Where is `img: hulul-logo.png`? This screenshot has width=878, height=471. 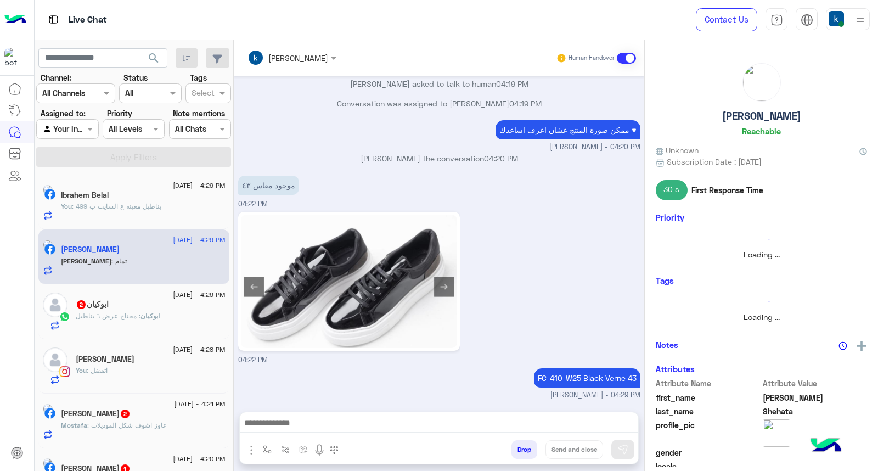
img: hulul-logo.png is located at coordinates (826, 446).